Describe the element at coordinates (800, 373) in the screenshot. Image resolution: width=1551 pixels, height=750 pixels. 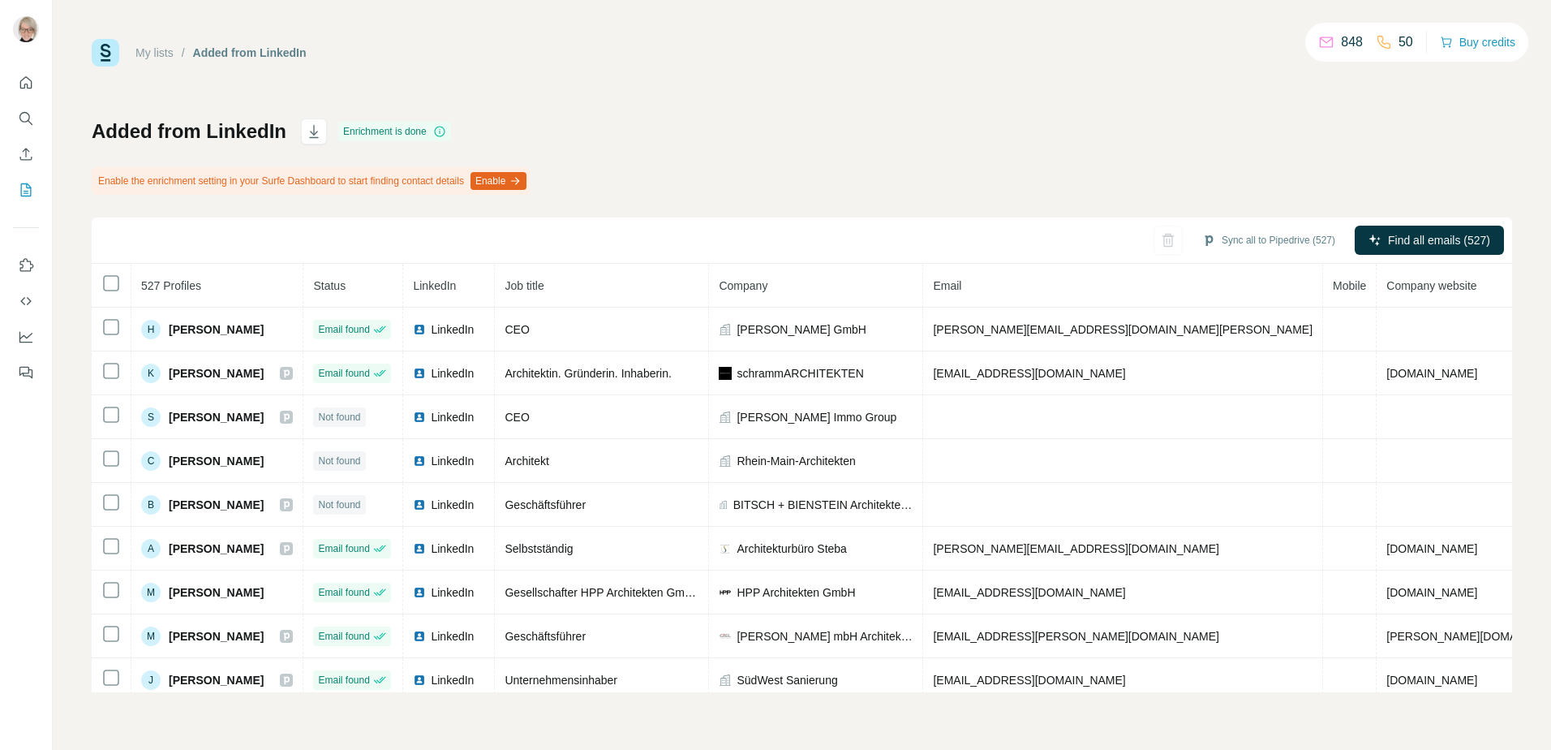
I see `span: schrammARCHITEKTEN` at that location.